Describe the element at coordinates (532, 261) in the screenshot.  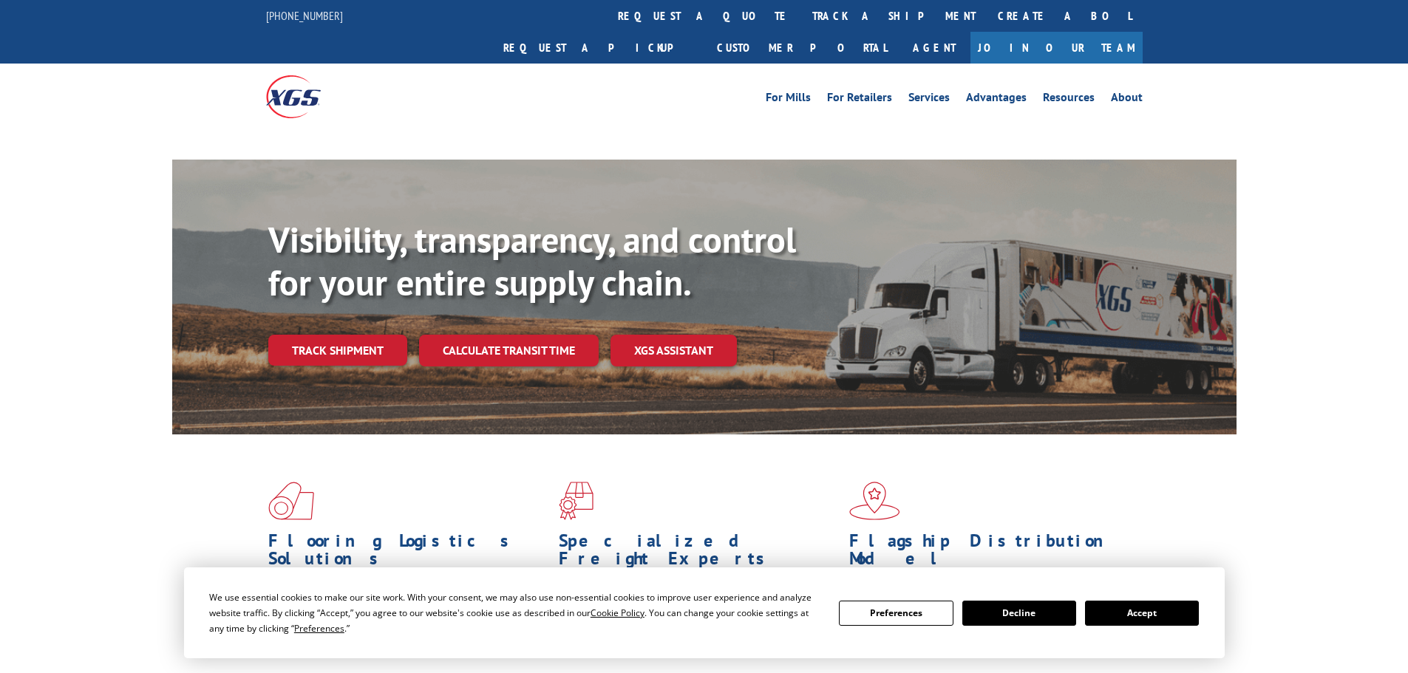
I see `b: Visibility, transparency, and control for your entire supply chain.` at that location.